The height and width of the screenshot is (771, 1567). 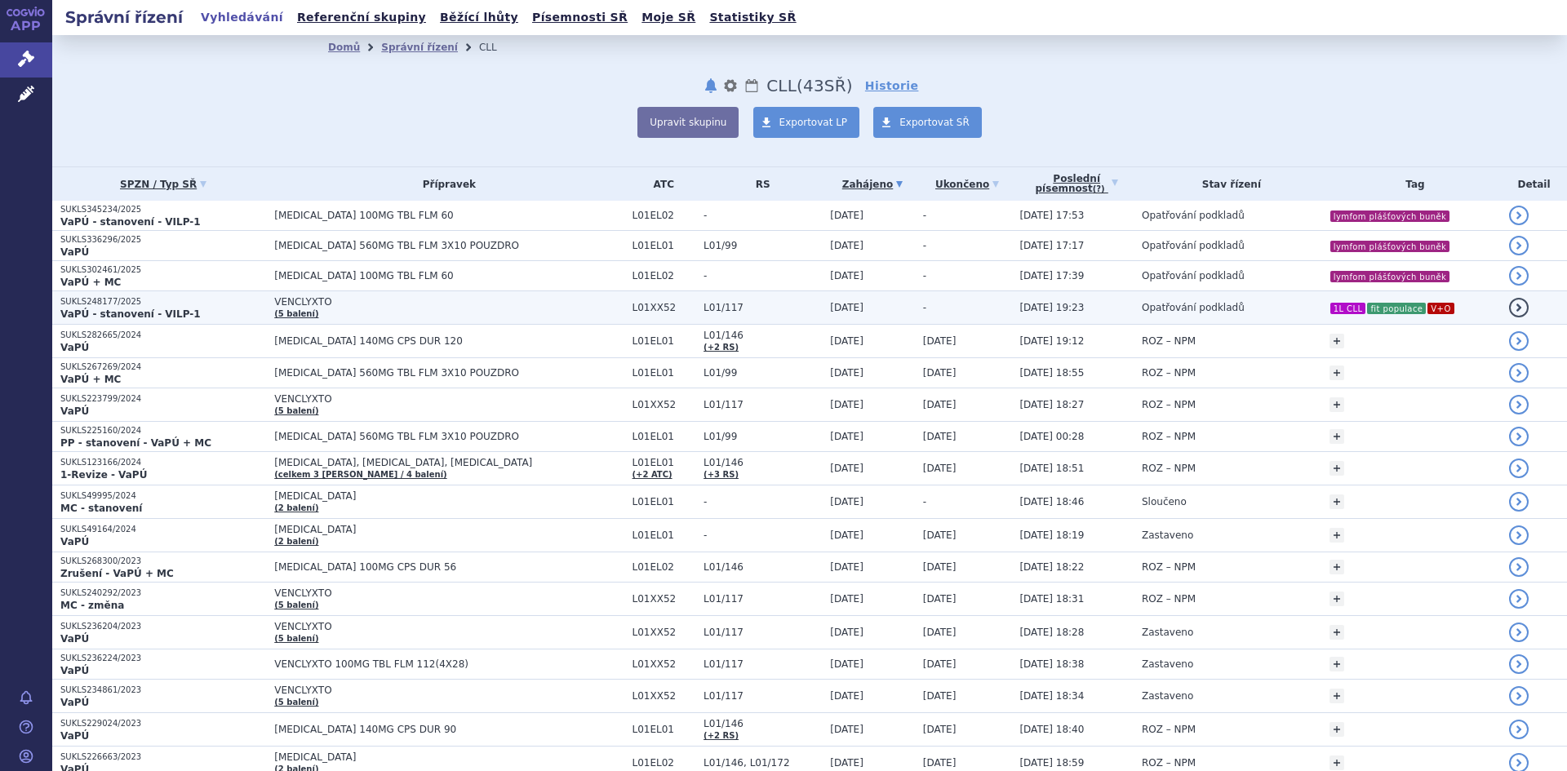 What do you see at coordinates (758, 184) in the screenshot?
I see `th: RS` at bounding box center [758, 184].